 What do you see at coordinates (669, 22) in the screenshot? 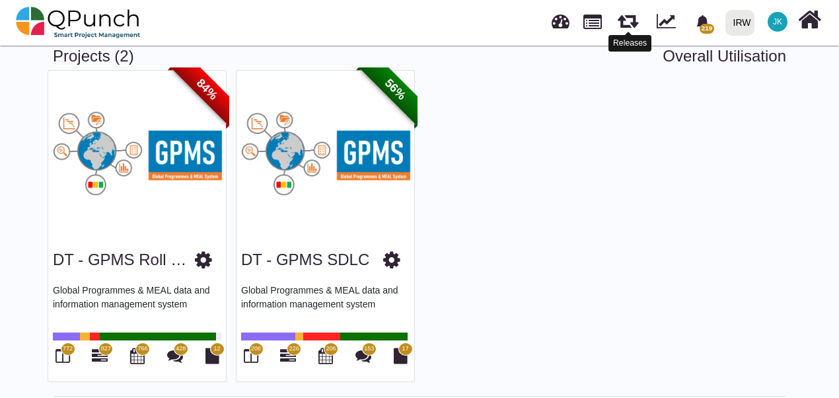
I see `div: Dynamic Report` at bounding box center [669, 22].